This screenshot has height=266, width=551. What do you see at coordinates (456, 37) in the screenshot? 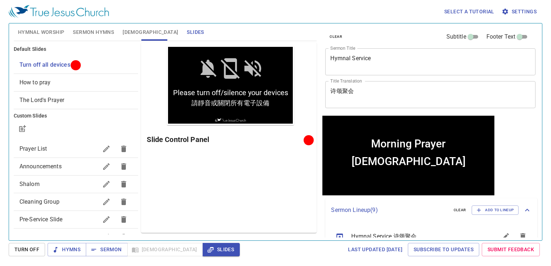
I see `span: Subtitle` at bounding box center [456, 37].